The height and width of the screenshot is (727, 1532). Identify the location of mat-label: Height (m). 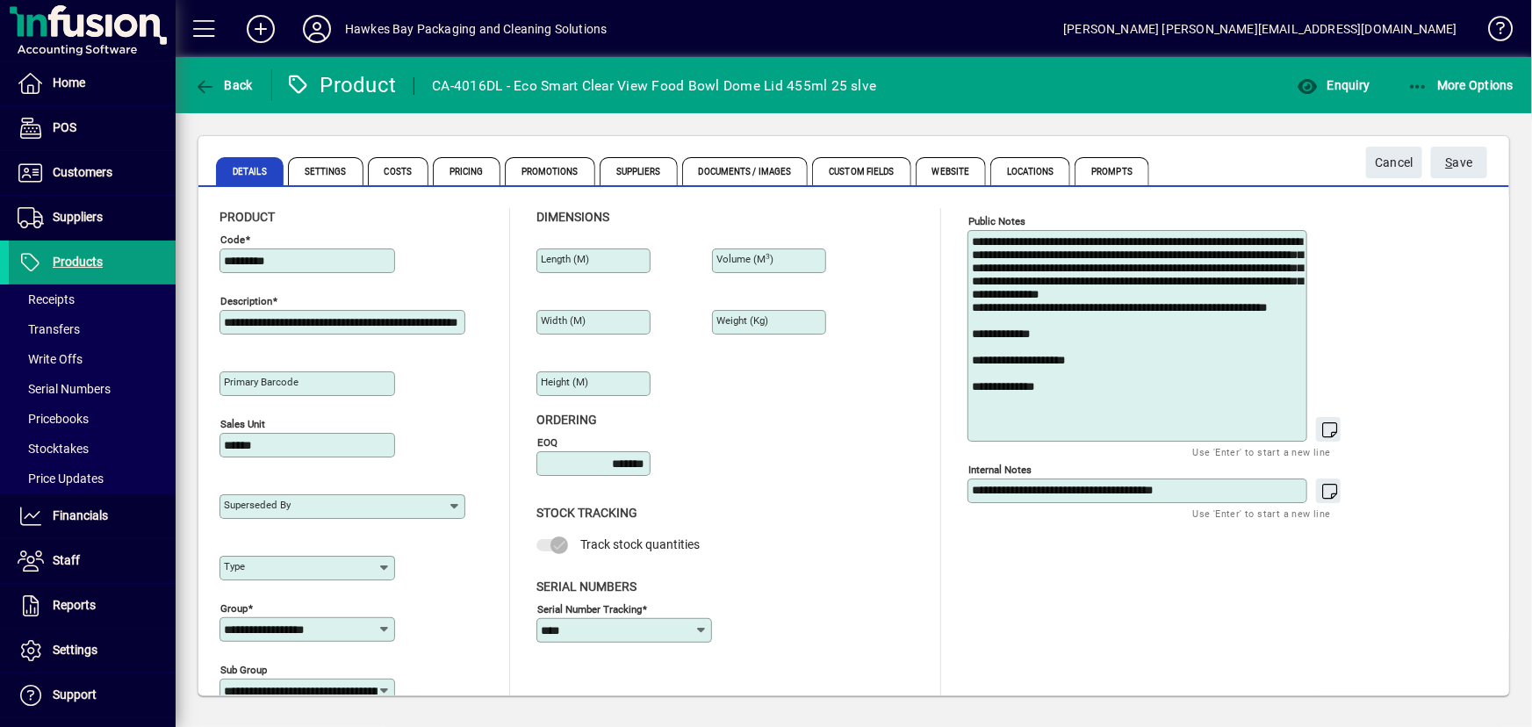
(565, 382).